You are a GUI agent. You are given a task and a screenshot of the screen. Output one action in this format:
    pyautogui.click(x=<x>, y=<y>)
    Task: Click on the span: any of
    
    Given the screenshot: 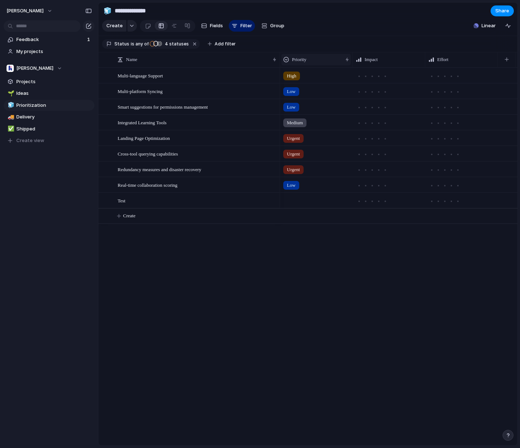 What is the action you would take?
    pyautogui.click(x=141, y=44)
    